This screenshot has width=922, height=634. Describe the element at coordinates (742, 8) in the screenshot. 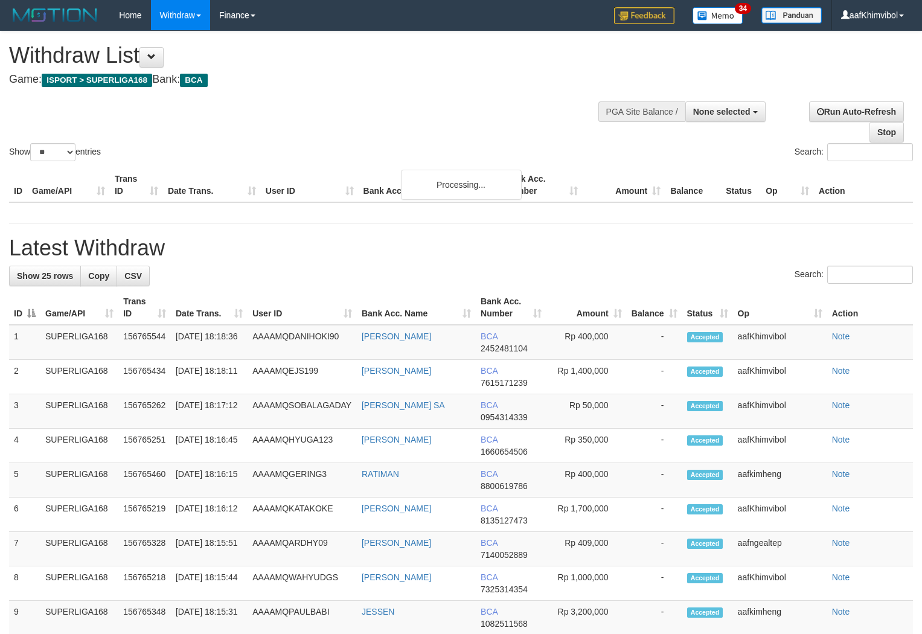

I see `span: 34` at that location.